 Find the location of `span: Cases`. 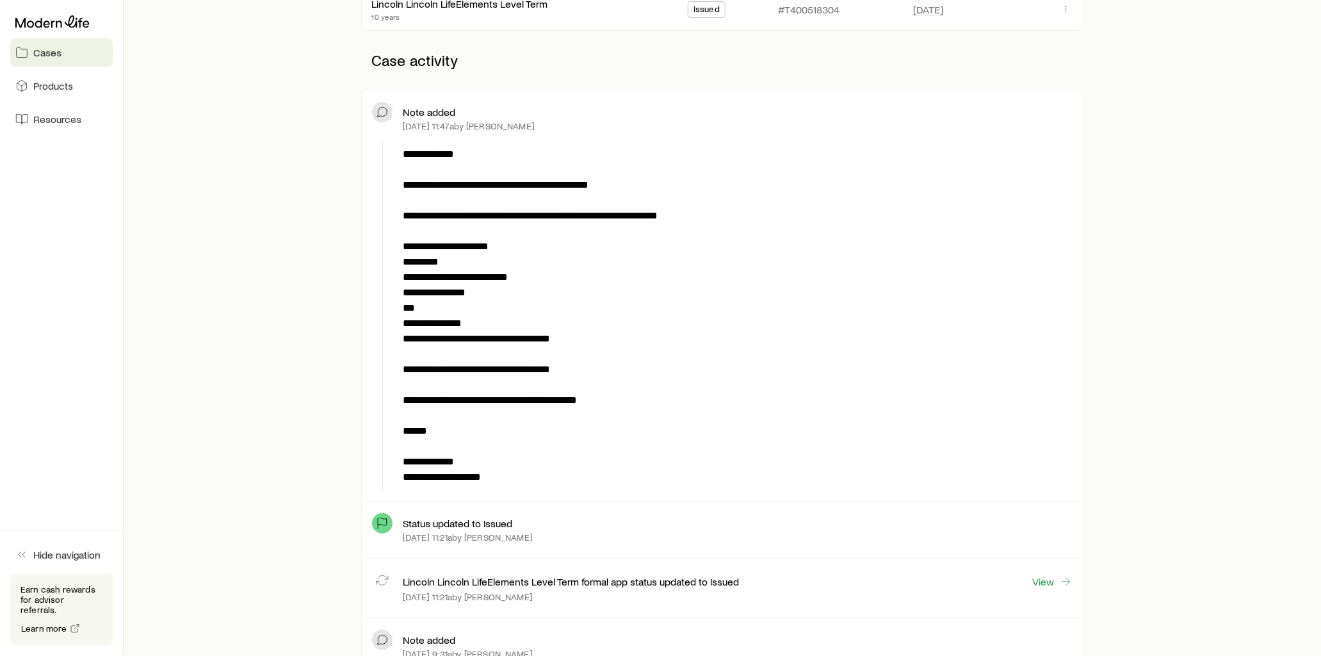

span: Cases is located at coordinates (47, 53).